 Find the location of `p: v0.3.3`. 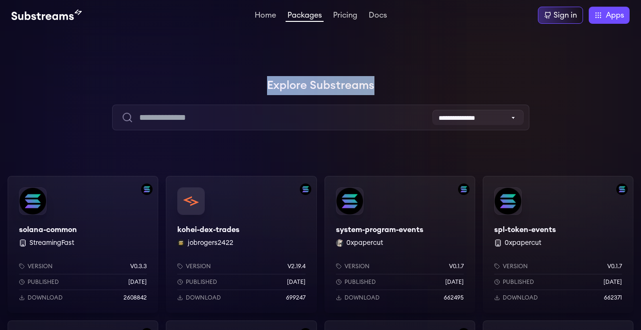

p: v0.3.3 is located at coordinates (138, 266).